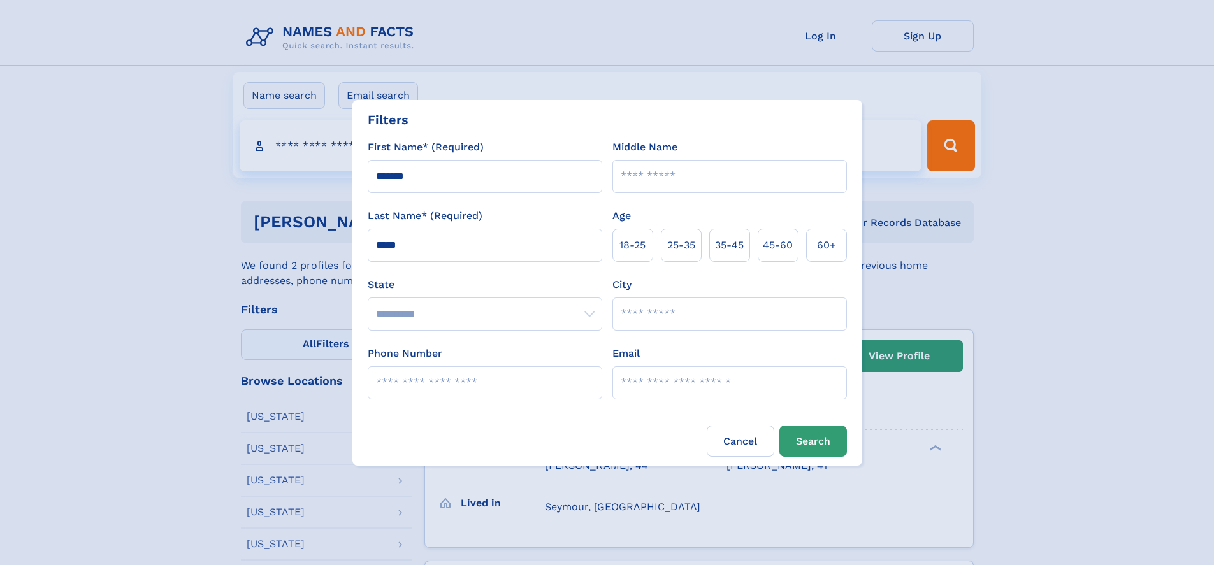 The width and height of the screenshot is (1214, 565). I want to click on label: First Name* (Required), so click(426, 147).